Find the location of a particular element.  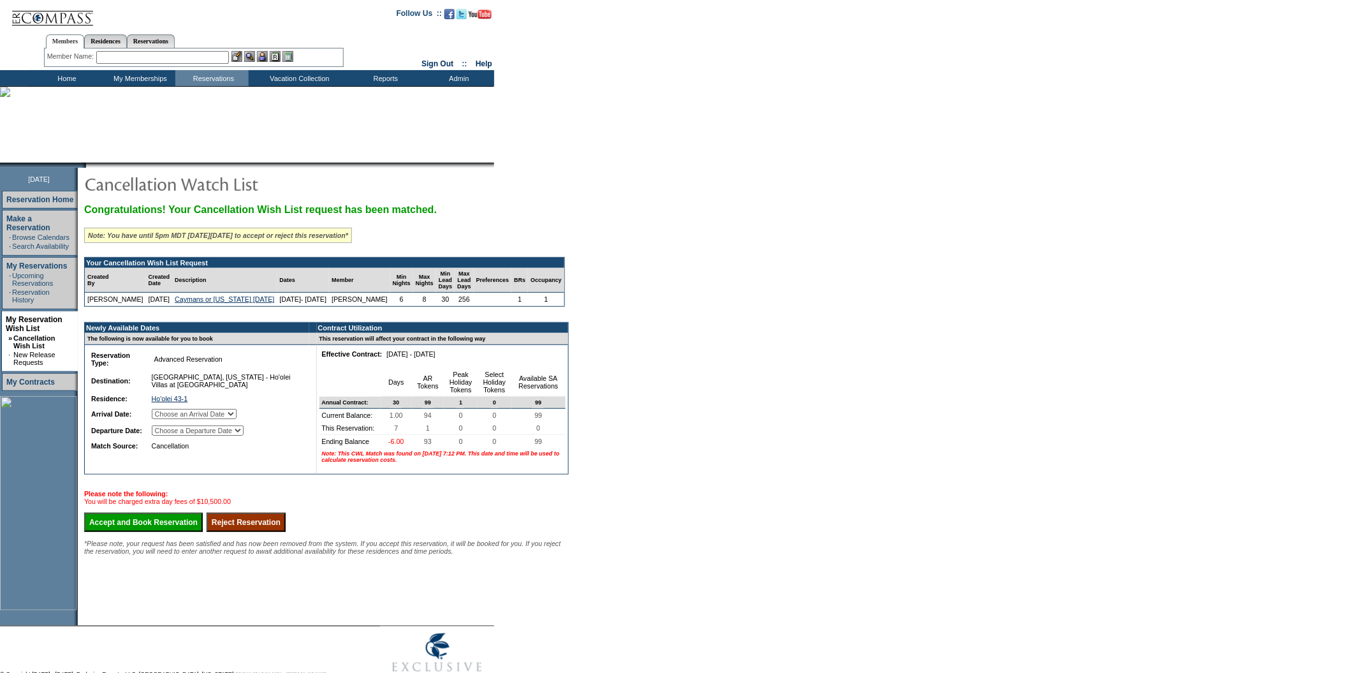

a: Subscribe to our YouTube Channel is located at coordinates (480, 17).